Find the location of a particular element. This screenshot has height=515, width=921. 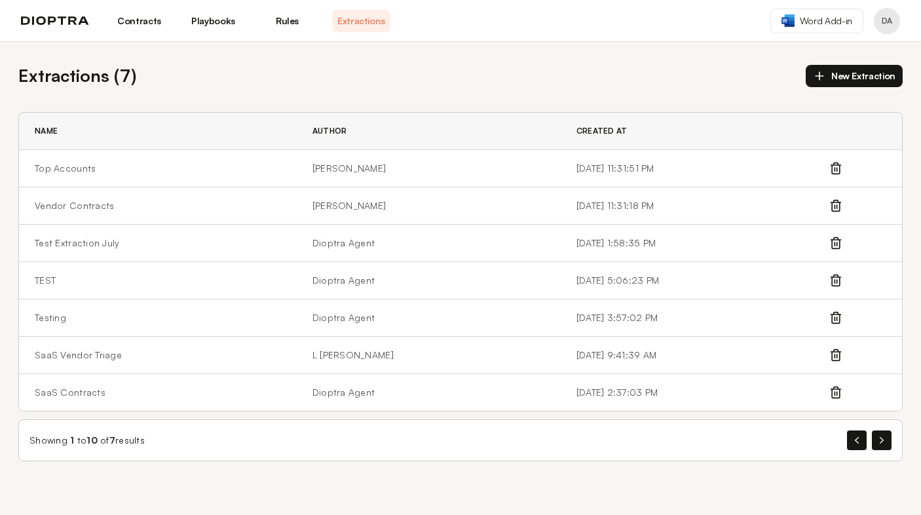

div: Showing to of results is located at coordinates (87, 440).